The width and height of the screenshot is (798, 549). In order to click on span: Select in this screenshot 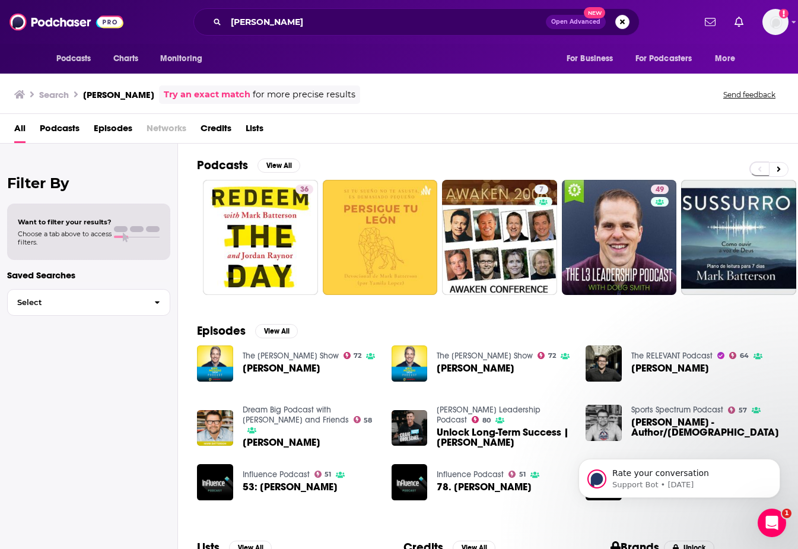, I will do `click(76, 302)`.